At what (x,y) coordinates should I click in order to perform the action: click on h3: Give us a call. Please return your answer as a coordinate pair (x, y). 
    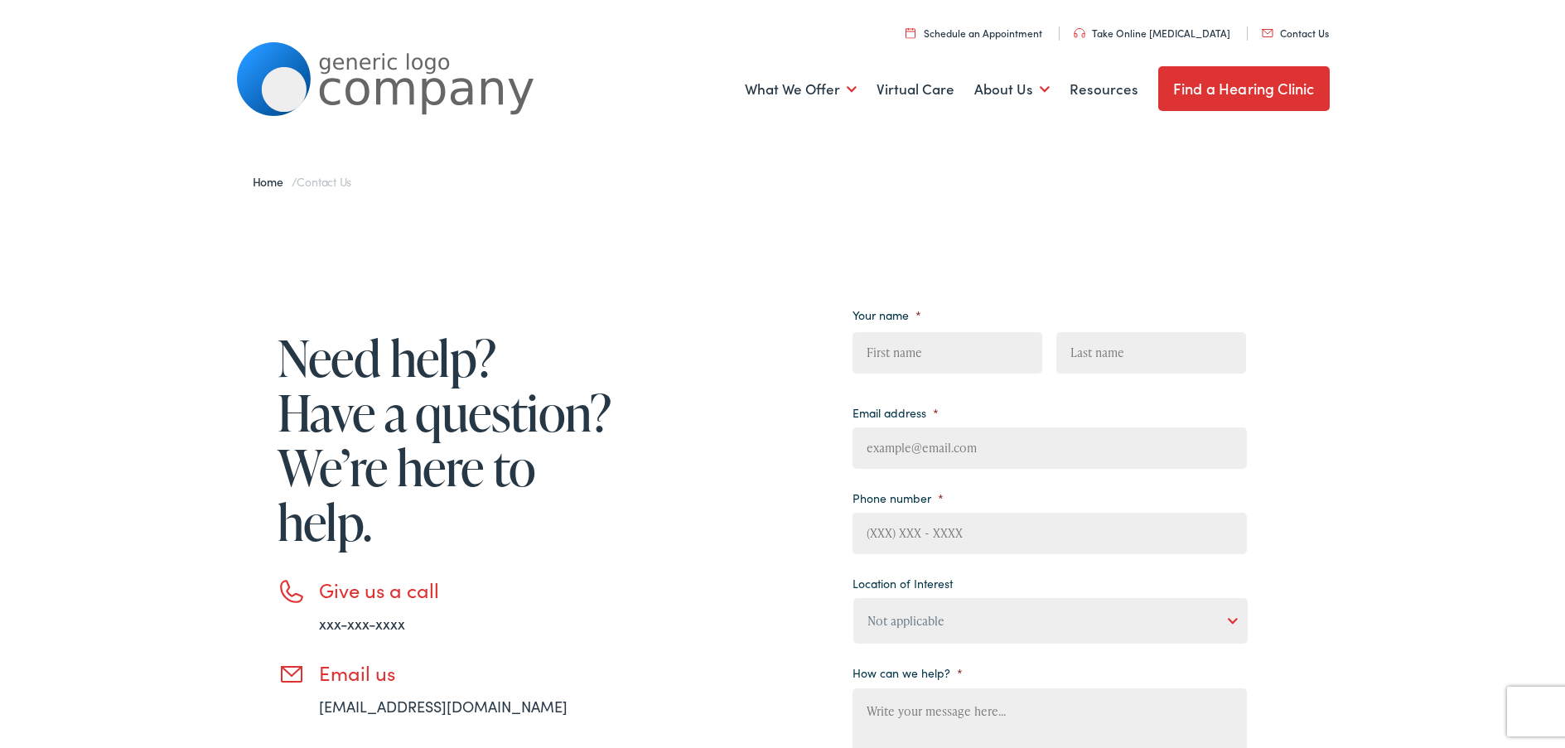
    Looking at the image, I should click on (468, 590).